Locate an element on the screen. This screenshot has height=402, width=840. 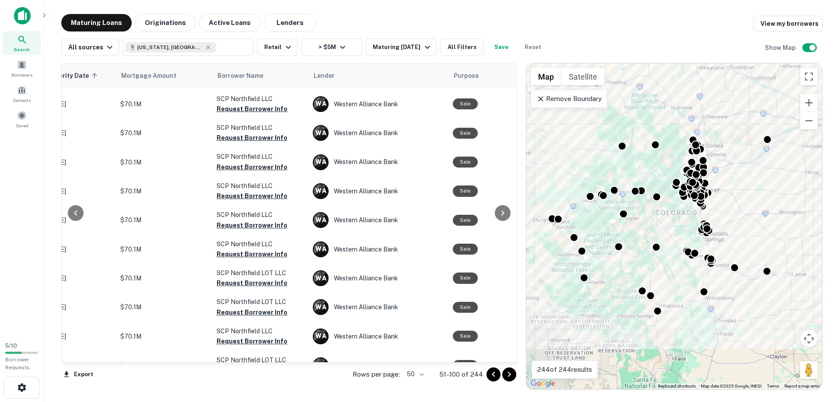
div: All sources is located at coordinates (91, 47).